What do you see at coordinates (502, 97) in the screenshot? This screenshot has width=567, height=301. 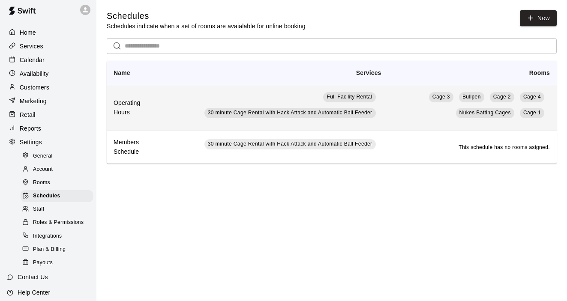 I see `a: Cage 2` at bounding box center [502, 97].